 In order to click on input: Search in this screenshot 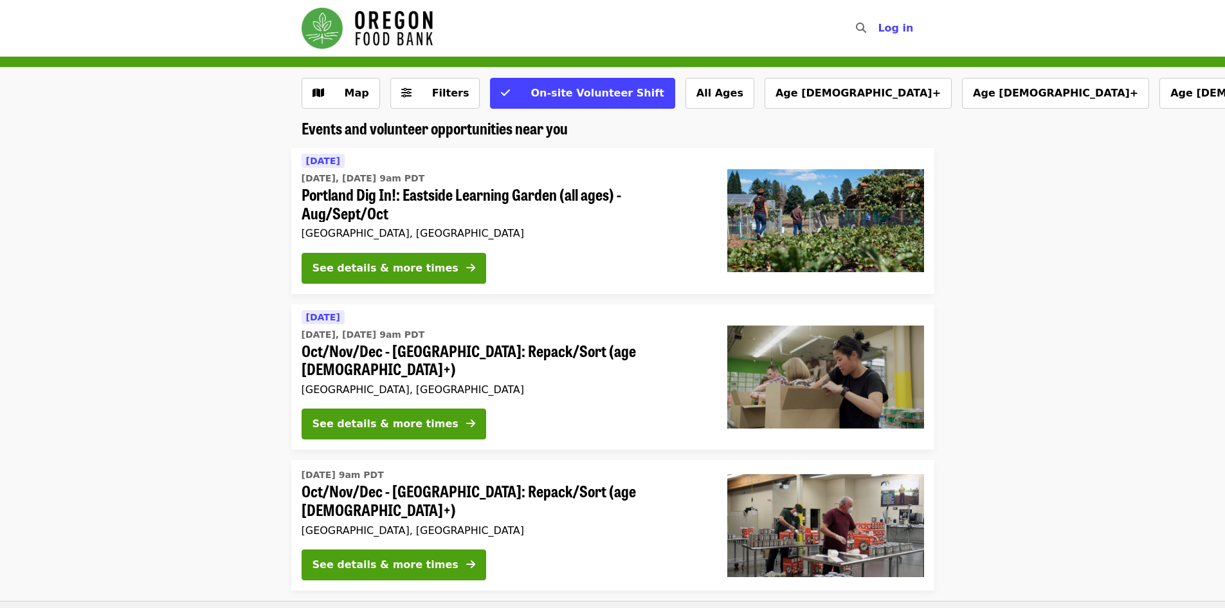, I will do `click(879, 28)`.